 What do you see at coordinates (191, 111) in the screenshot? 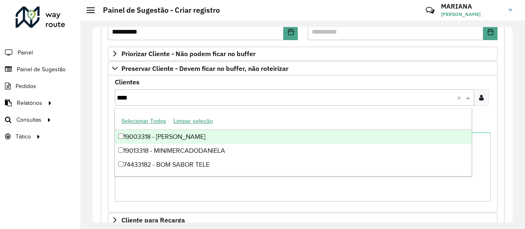
I see `small: Clientes que não devem ser roteirizados – Máximo 50 PDVS` at bounding box center [191, 111].